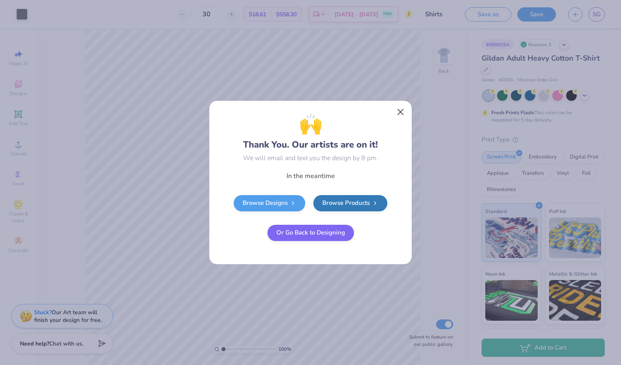  What do you see at coordinates (351, 203) in the screenshot?
I see `a: Browse Products` at bounding box center [351, 203].